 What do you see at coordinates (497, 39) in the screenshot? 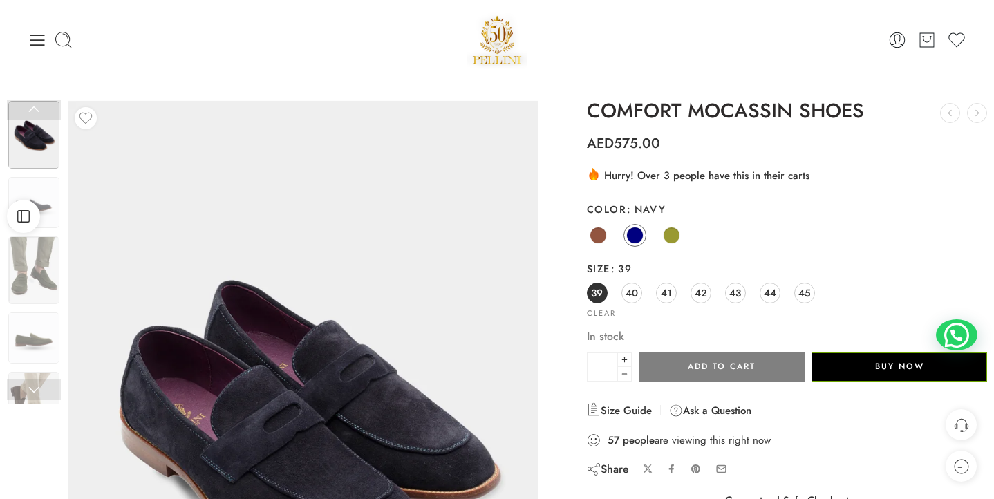
I see `img: Pellini` at bounding box center [497, 39].